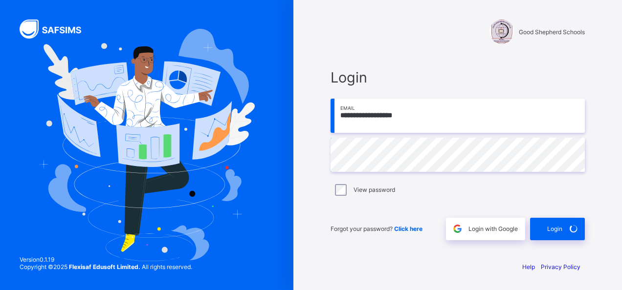  What do you see at coordinates (105, 267) in the screenshot?
I see `strong: Flexisaf Edusoft Limited.` at bounding box center [105, 267].